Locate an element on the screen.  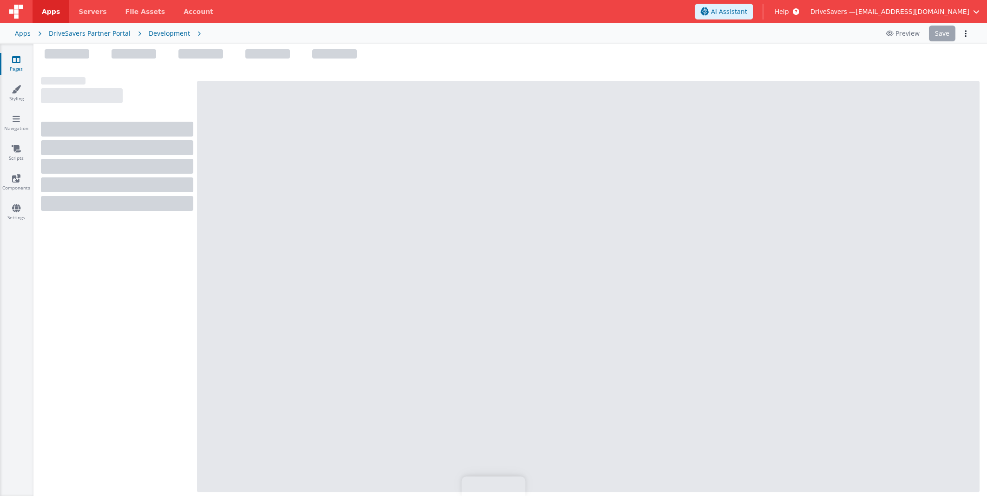
span: Servers is located at coordinates (92, 12).